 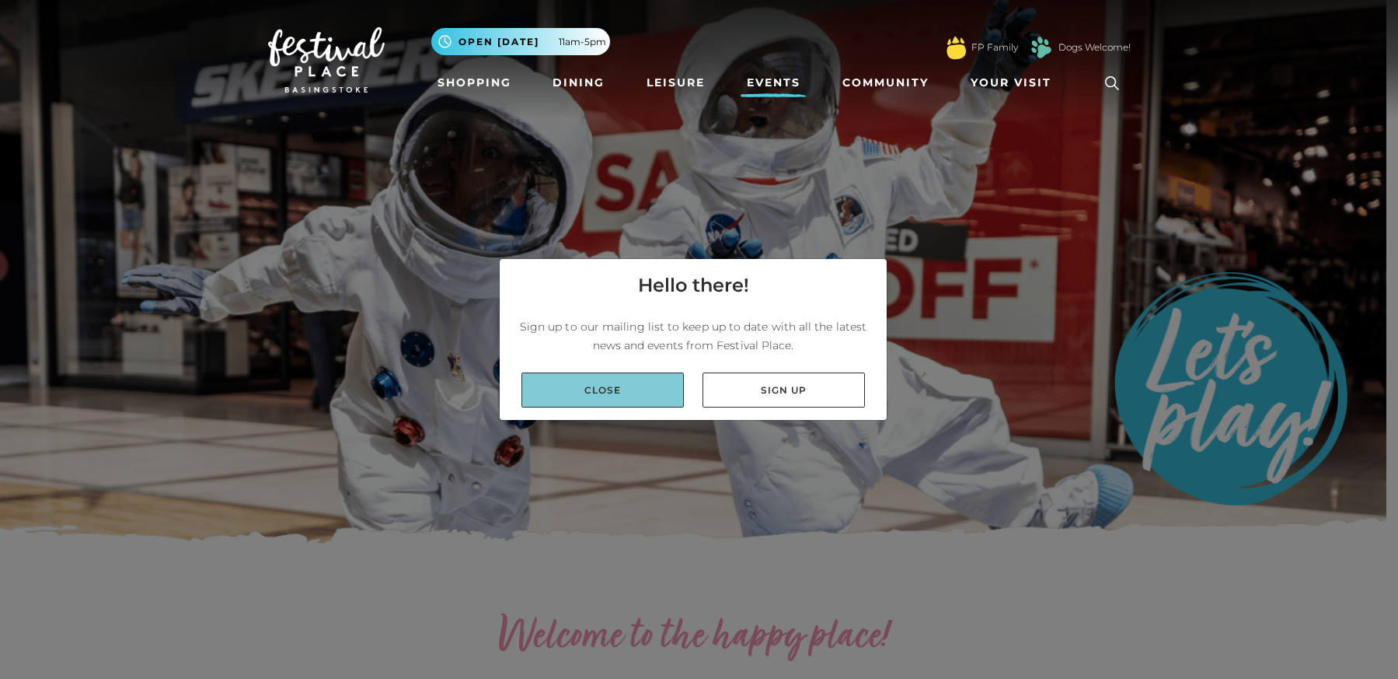 I want to click on a: Community, so click(x=885, y=82).